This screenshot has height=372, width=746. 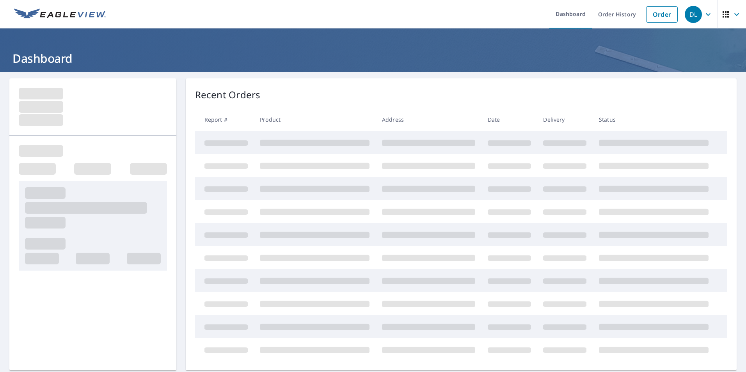 What do you see at coordinates (315, 119) in the screenshot?
I see `th: Product` at bounding box center [315, 119].